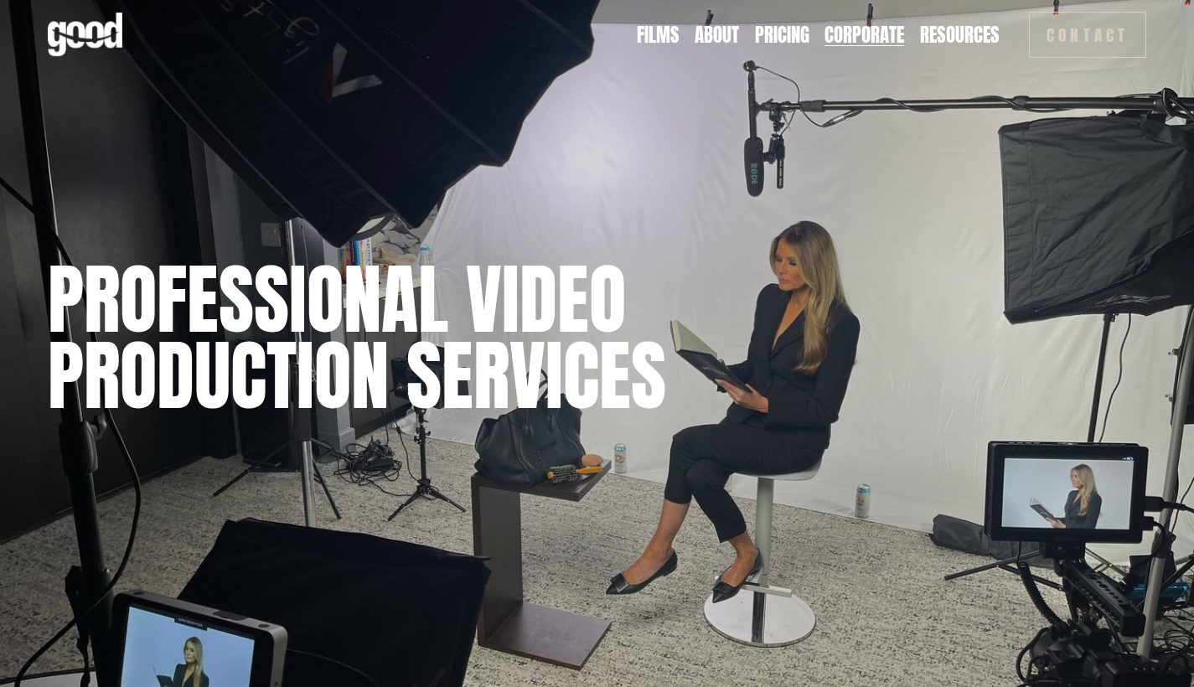 The image size is (1194, 687). I want to click on a: Films, so click(658, 34).